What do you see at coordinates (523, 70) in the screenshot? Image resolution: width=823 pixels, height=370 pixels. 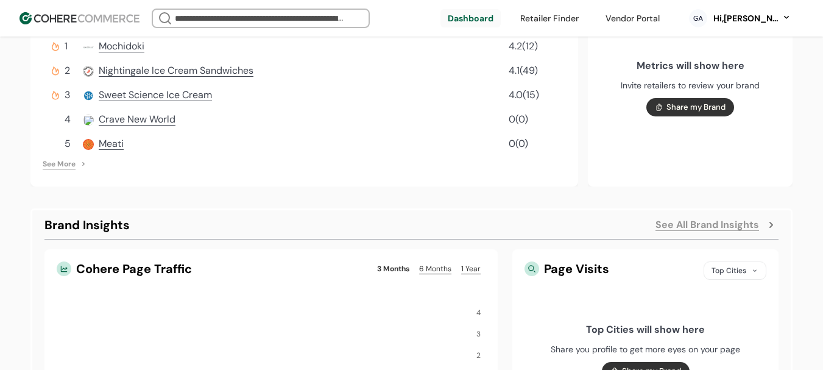 I see `span: 4.1 ( 49 )` at bounding box center [523, 70].